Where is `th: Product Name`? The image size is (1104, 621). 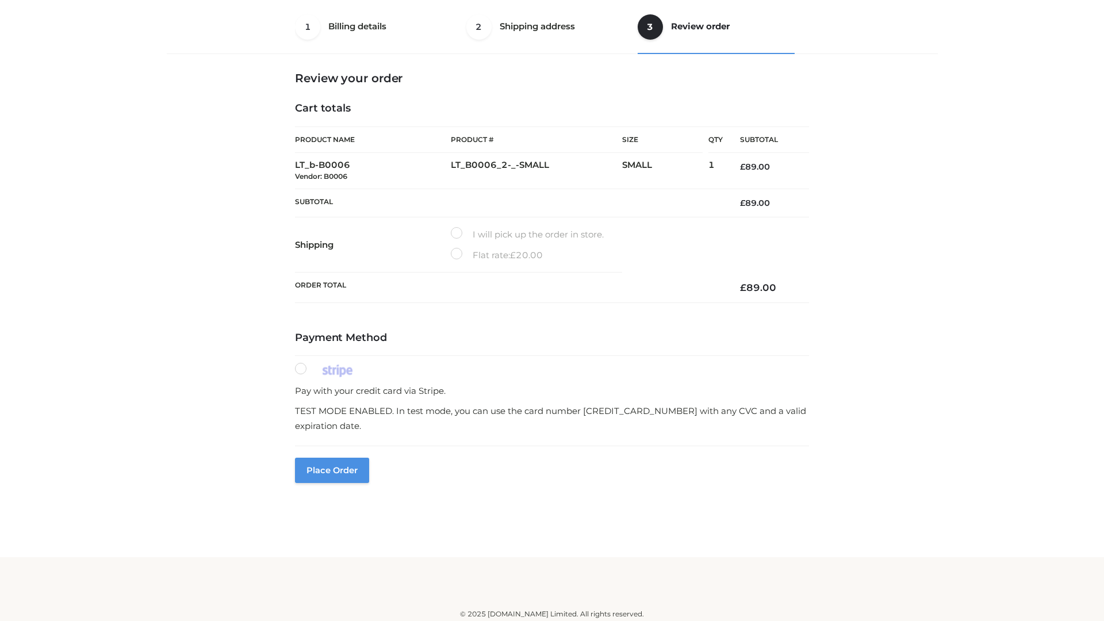
th: Product Name is located at coordinates (373, 140).